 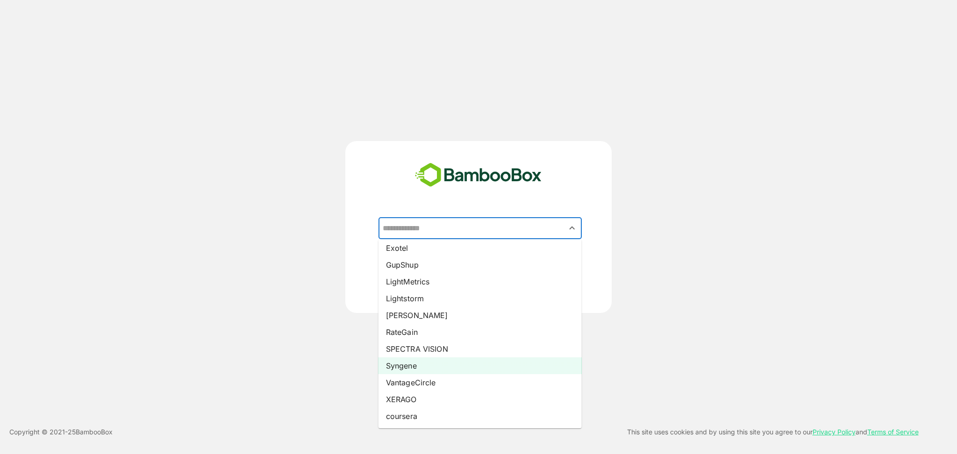 What do you see at coordinates (480, 282) in the screenshot?
I see `li: LightMetrics` at bounding box center [480, 282].